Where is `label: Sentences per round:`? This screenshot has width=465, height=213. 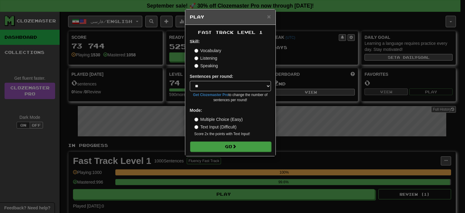
label: Sentences per round: is located at coordinates (211, 76).